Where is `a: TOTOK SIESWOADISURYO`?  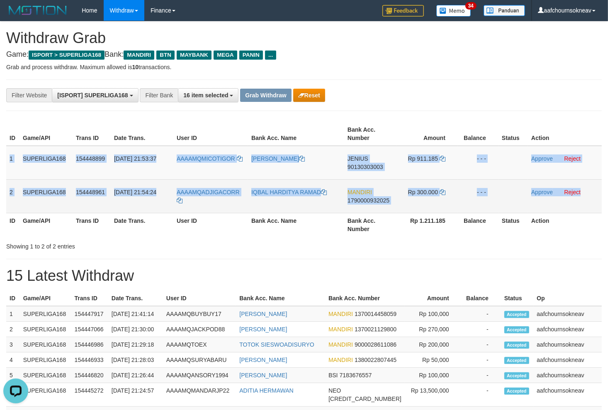 a: TOTOK SIESWOADISURYO is located at coordinates (277, 345).